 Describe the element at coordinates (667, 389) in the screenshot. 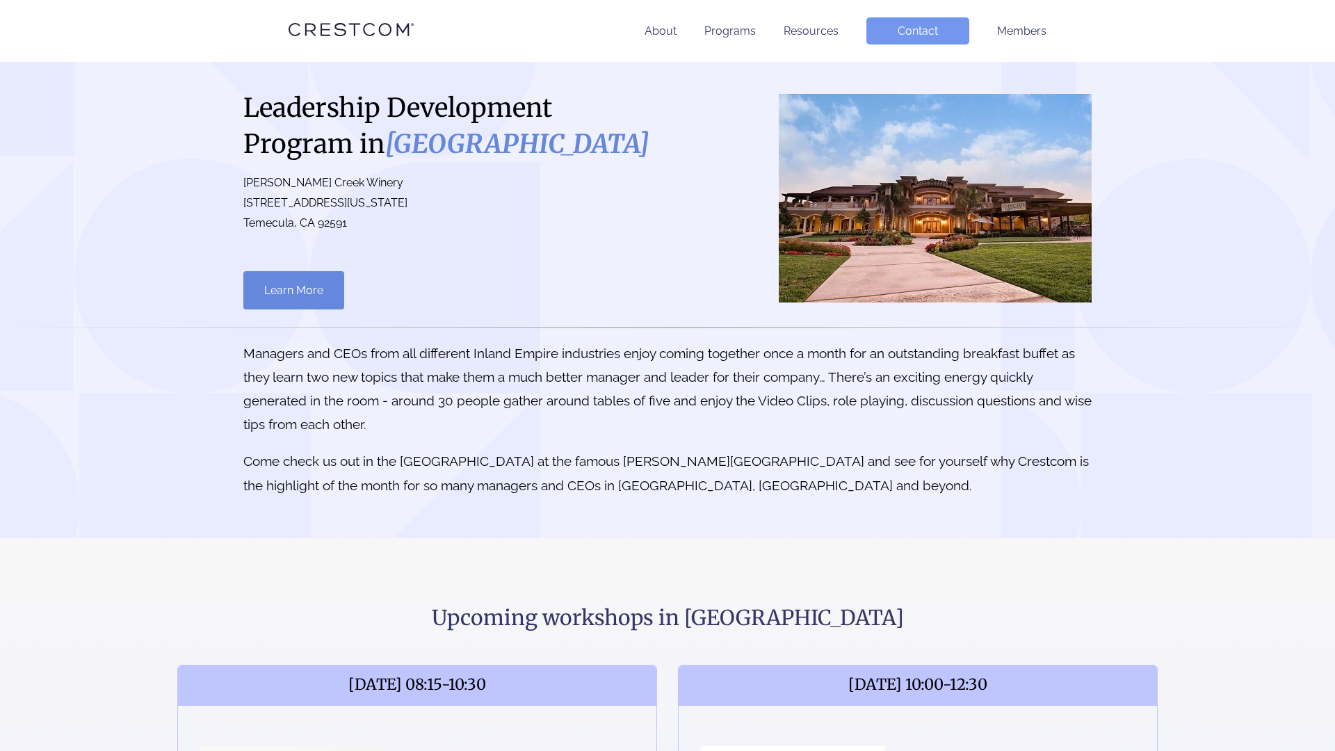

I see `p: Managers and CEOs from all different Inland Empire industries enjoy coming together once a month ...` at that location.